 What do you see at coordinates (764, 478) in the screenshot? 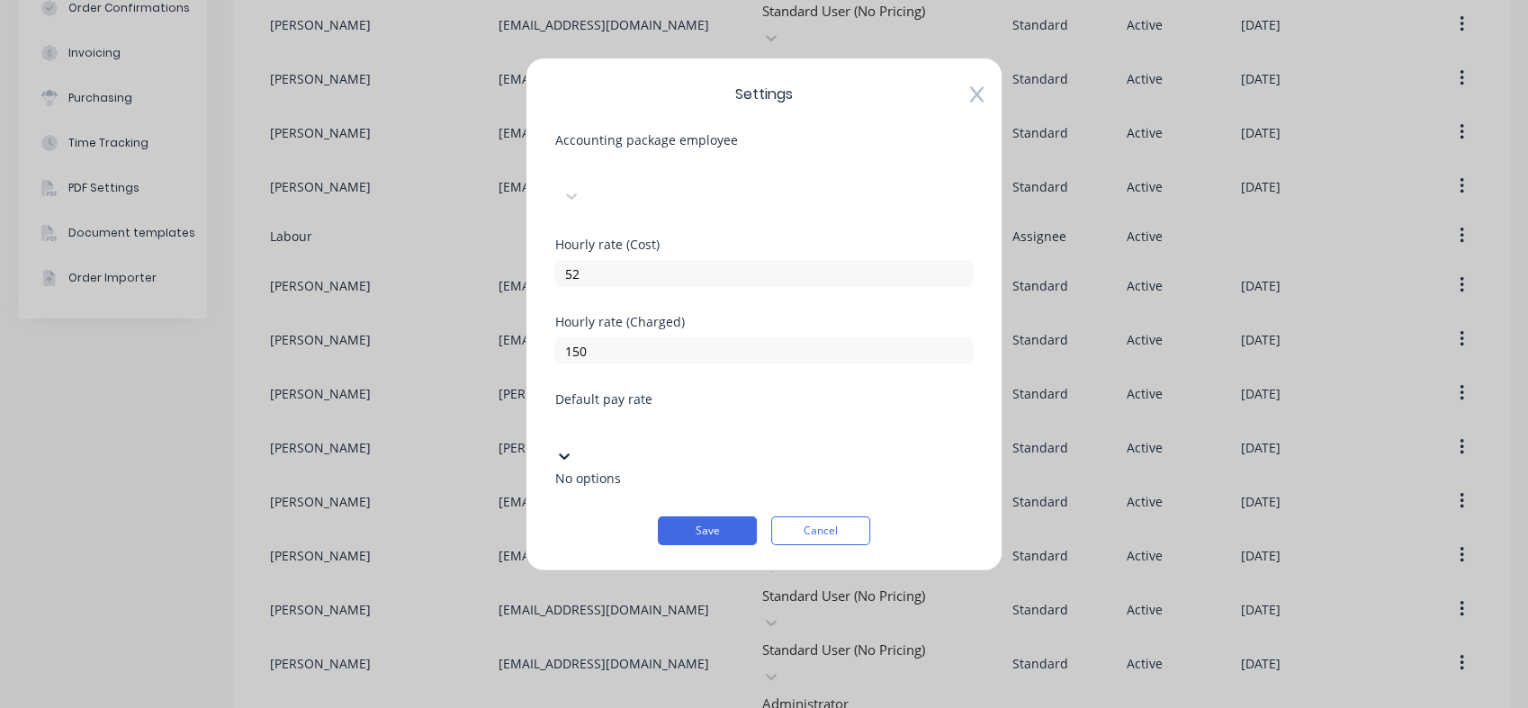
I see `div: No options` at bounding box center [764, 478].